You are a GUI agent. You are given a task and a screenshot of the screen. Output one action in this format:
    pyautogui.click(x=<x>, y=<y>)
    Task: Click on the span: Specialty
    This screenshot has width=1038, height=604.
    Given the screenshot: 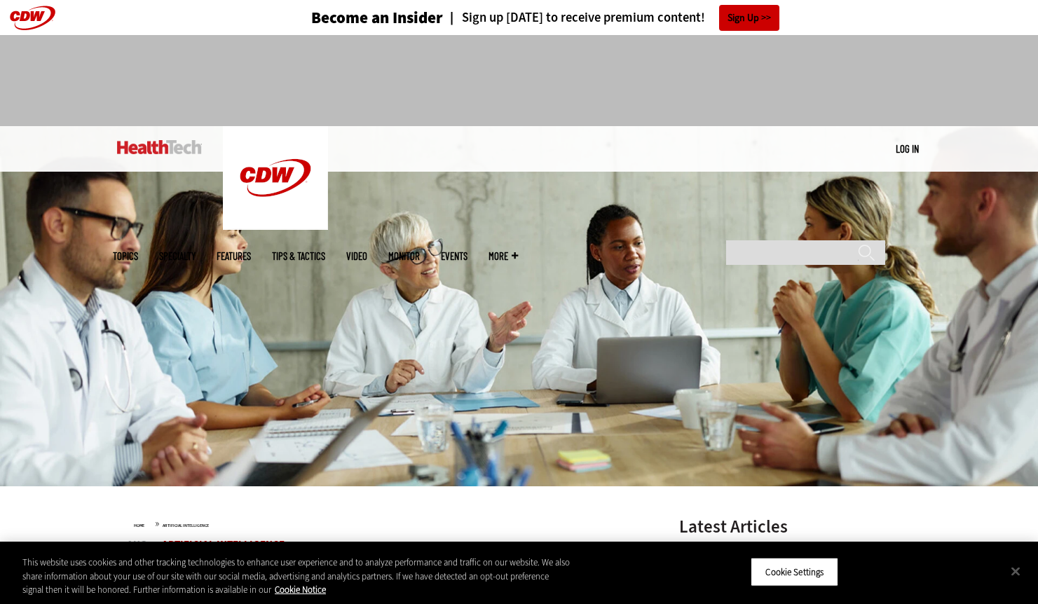 What is the action you would take?
    pyautogui.click(x=177, y=256)
    